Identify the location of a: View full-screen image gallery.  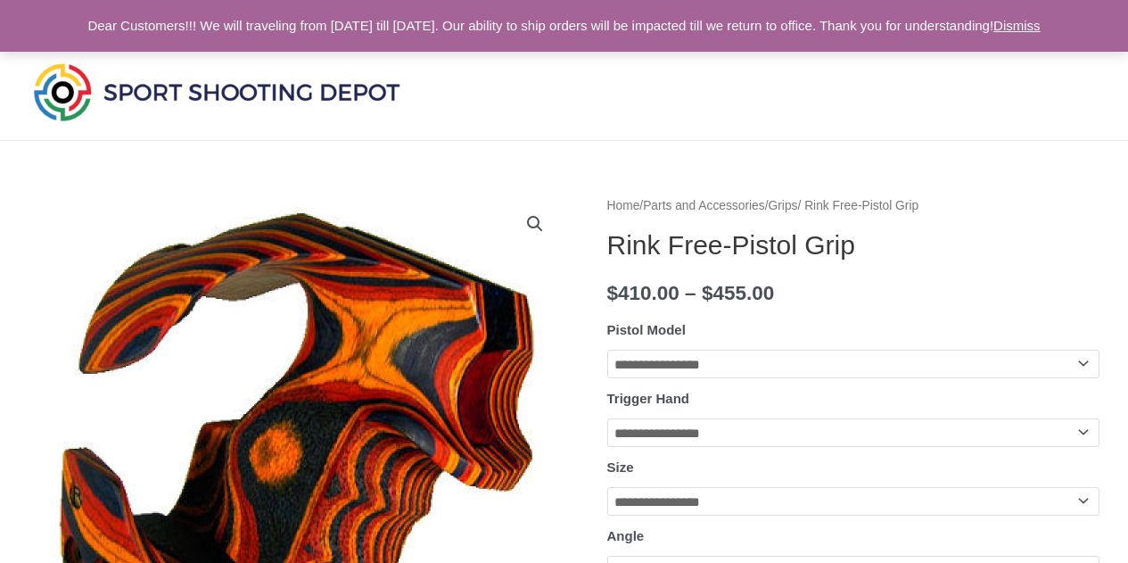
(535, 224).